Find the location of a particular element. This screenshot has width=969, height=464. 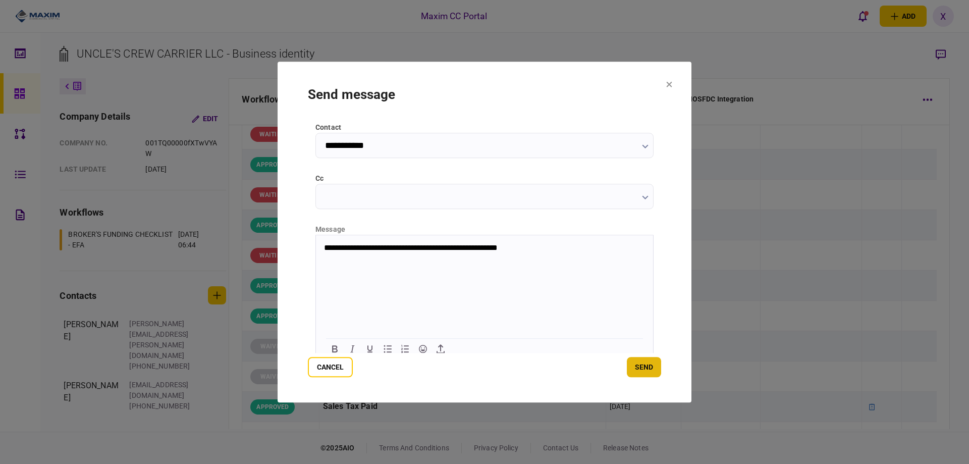

h1: send message is located at coordinates (484, 94).